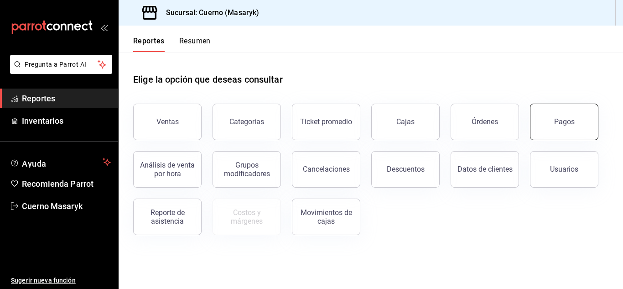 The image size is (623, 289). What do you see at coordinates (405, 122) in the screenshot?
I see `button: Cajas` at bounding box center [405, 122].